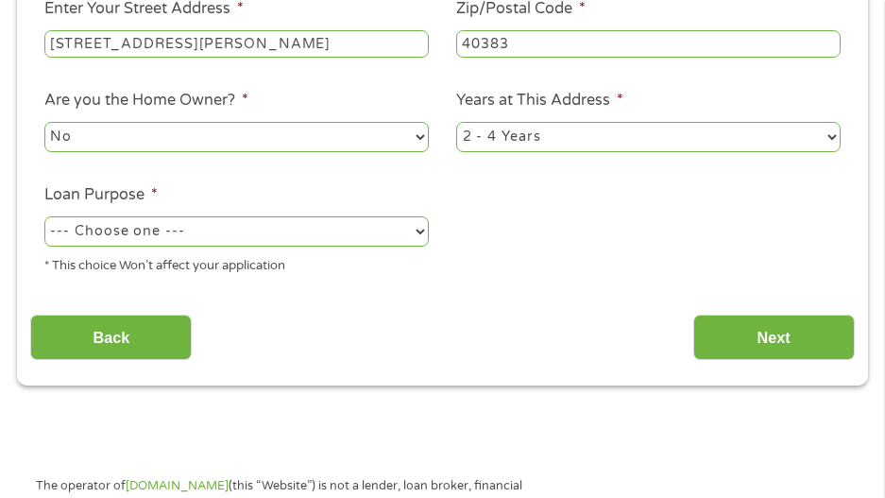  I want to click on label: Are you the Home Owner?, so click(146, 100).